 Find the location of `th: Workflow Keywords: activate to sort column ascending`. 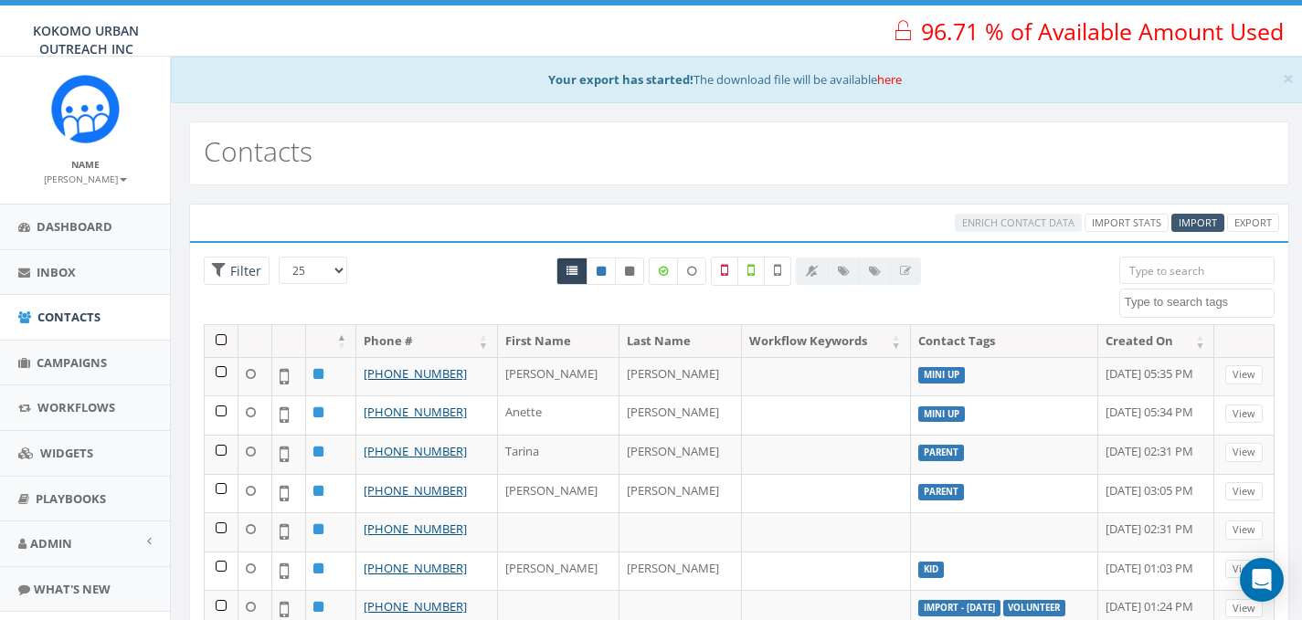

th: Workflow Keywords: activate to sort column ascending is located at coordinates (826, 341).